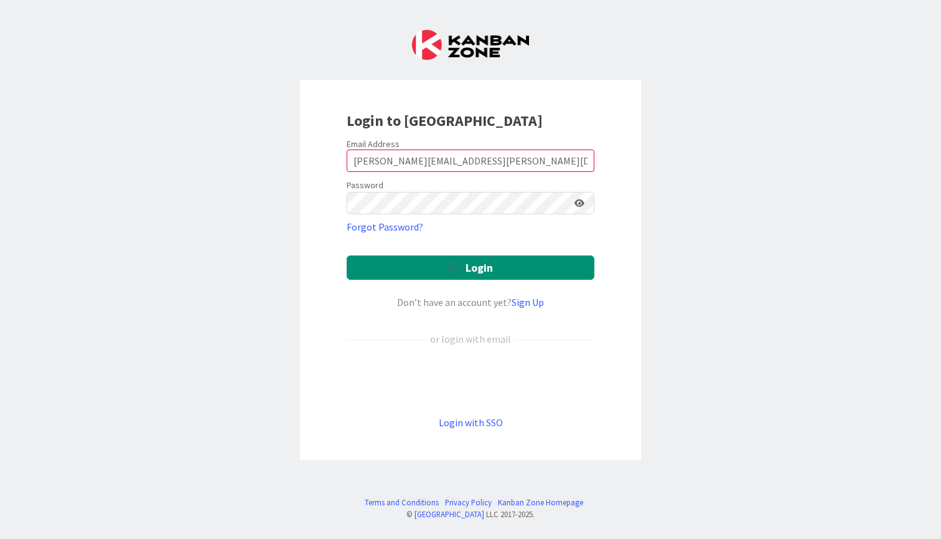  Describe the element at coordinates (471, 267) in the screenshot. I see `button: Login` at that location.